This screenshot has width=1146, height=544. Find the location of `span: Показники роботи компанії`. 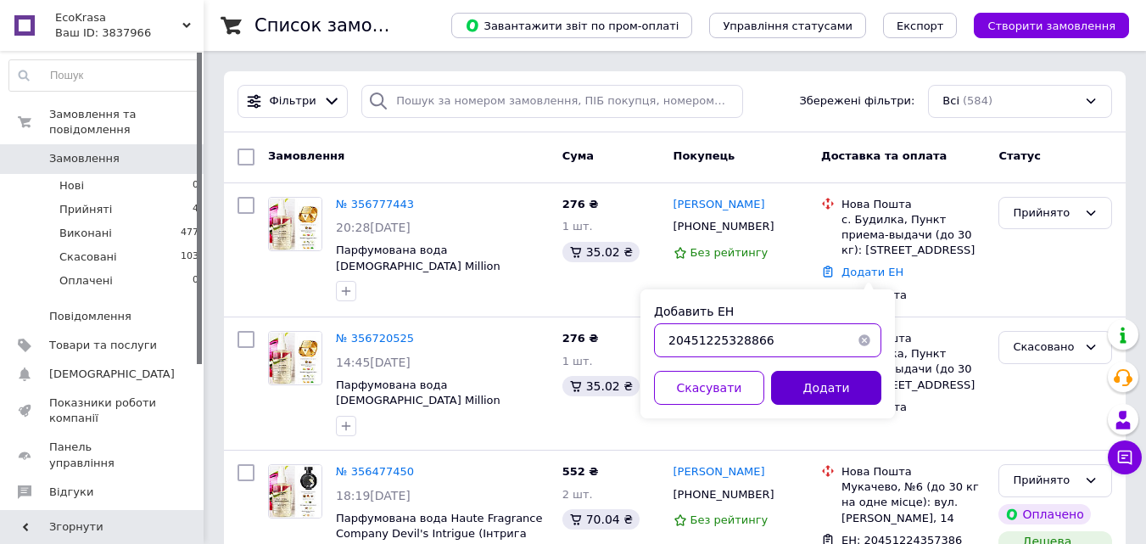

span: Показники роботи компанії is located at coordinates (103, 410).